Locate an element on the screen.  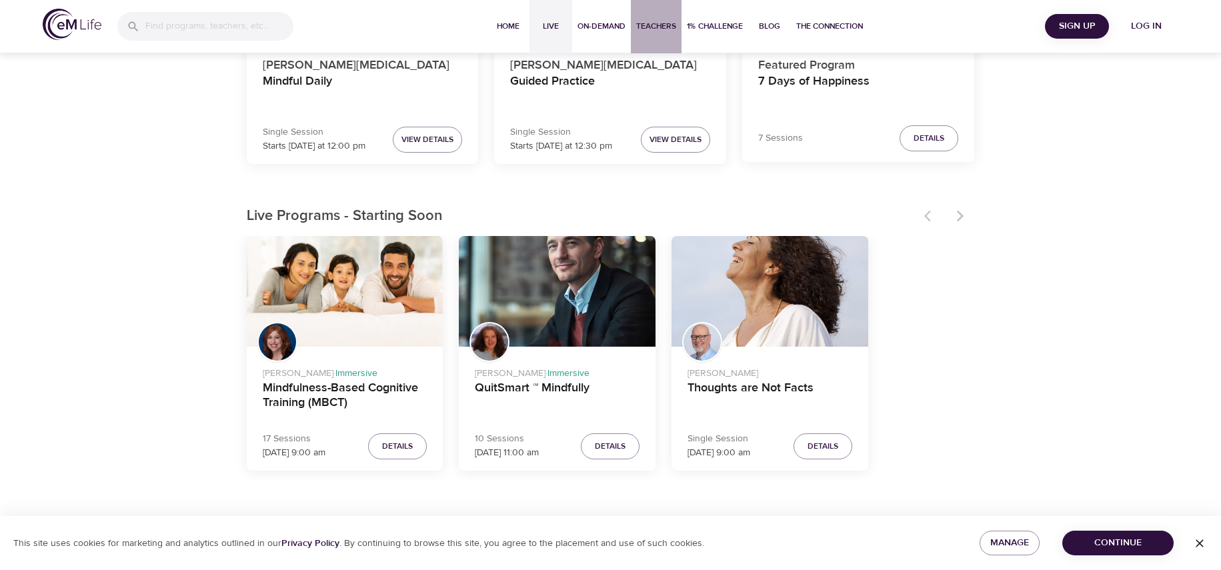
button: Thoughts are Not Facts is located at coordinates (770, 291).